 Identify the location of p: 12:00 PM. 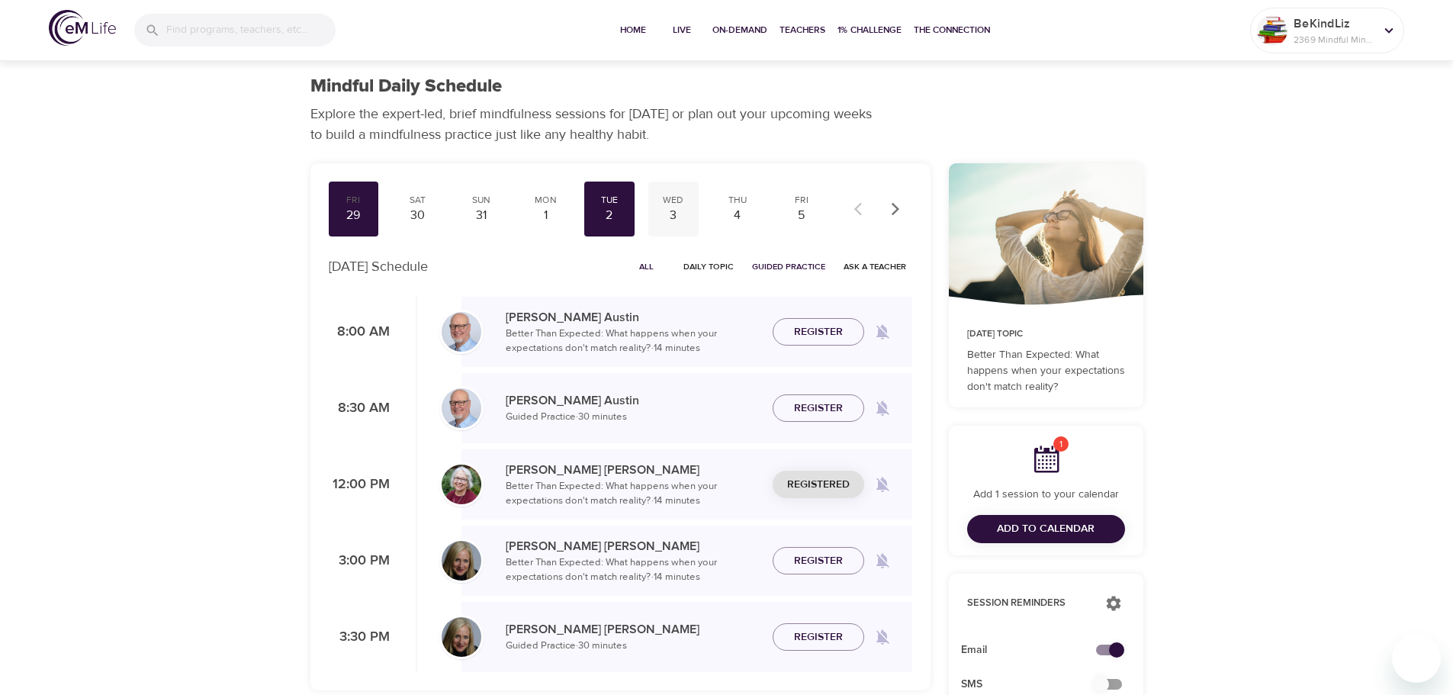
(359, 484).